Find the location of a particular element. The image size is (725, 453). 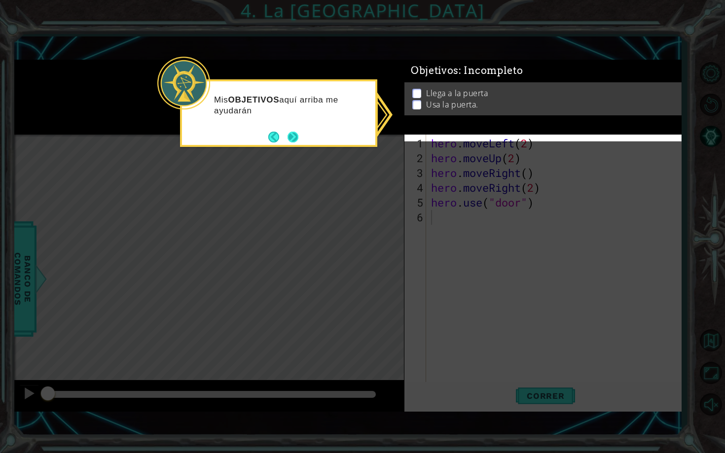

button: Next is located at coordinates (293, 137).